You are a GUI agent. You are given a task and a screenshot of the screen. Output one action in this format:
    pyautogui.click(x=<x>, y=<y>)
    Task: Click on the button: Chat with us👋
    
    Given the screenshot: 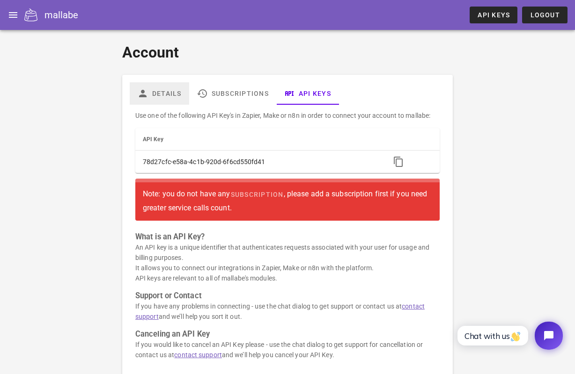 What is the action you would take?
    pyautogui.click(x=45, y=22)
    